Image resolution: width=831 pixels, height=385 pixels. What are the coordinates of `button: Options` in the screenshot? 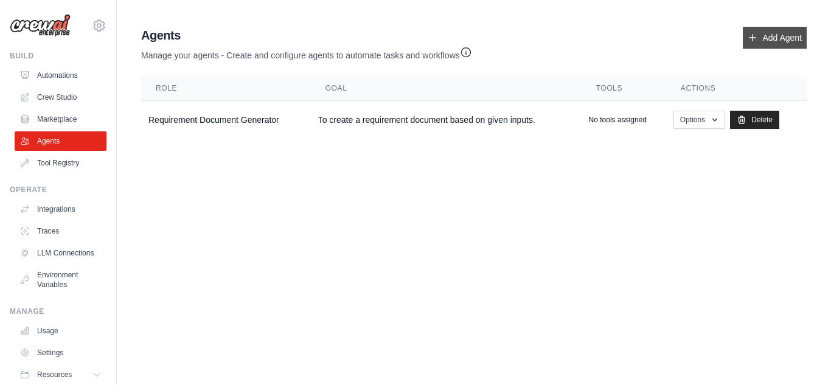 It's located at (699, 120).